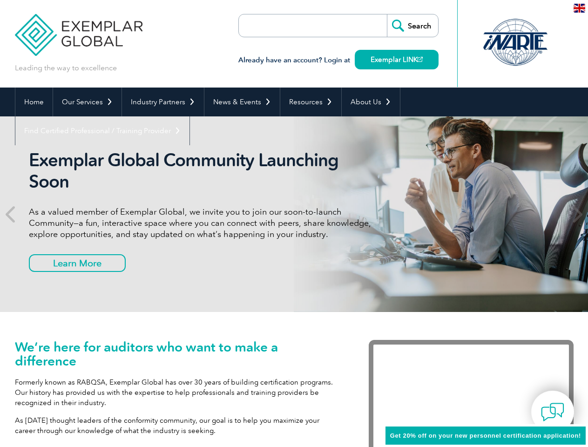 The height and width of the screenshot is (447, 588). I want to click on img: en, so click(579, 8).